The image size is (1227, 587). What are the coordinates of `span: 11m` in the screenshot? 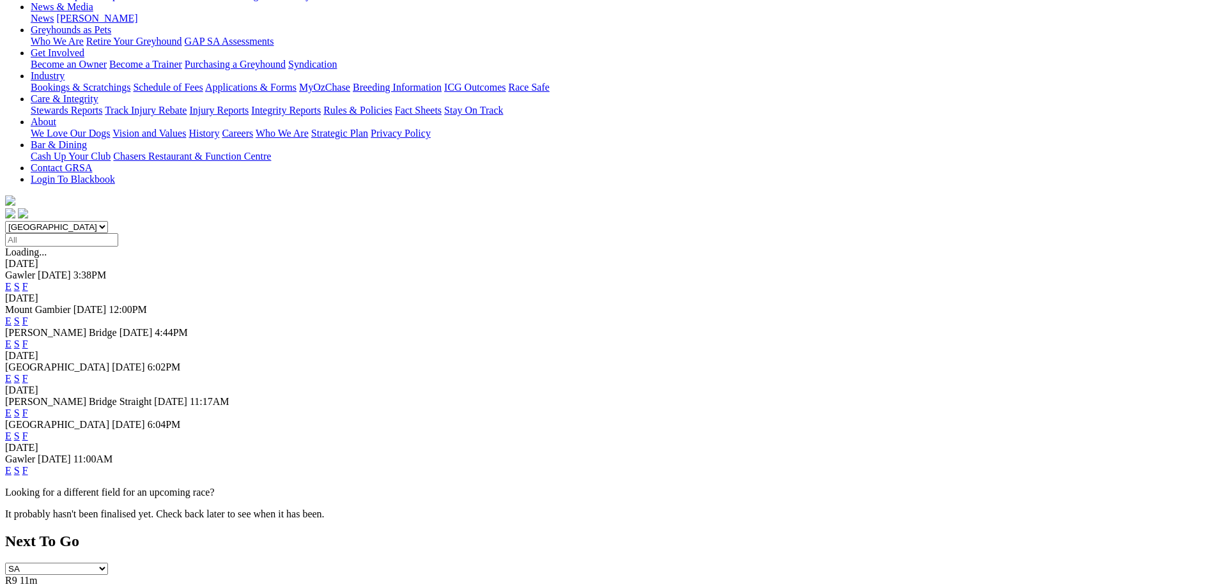 It's located at (29, 580).